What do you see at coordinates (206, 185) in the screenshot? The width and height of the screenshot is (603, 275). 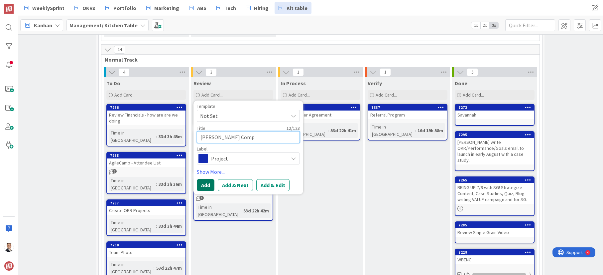 I see `button: Add` at bounding box center [206, 185].